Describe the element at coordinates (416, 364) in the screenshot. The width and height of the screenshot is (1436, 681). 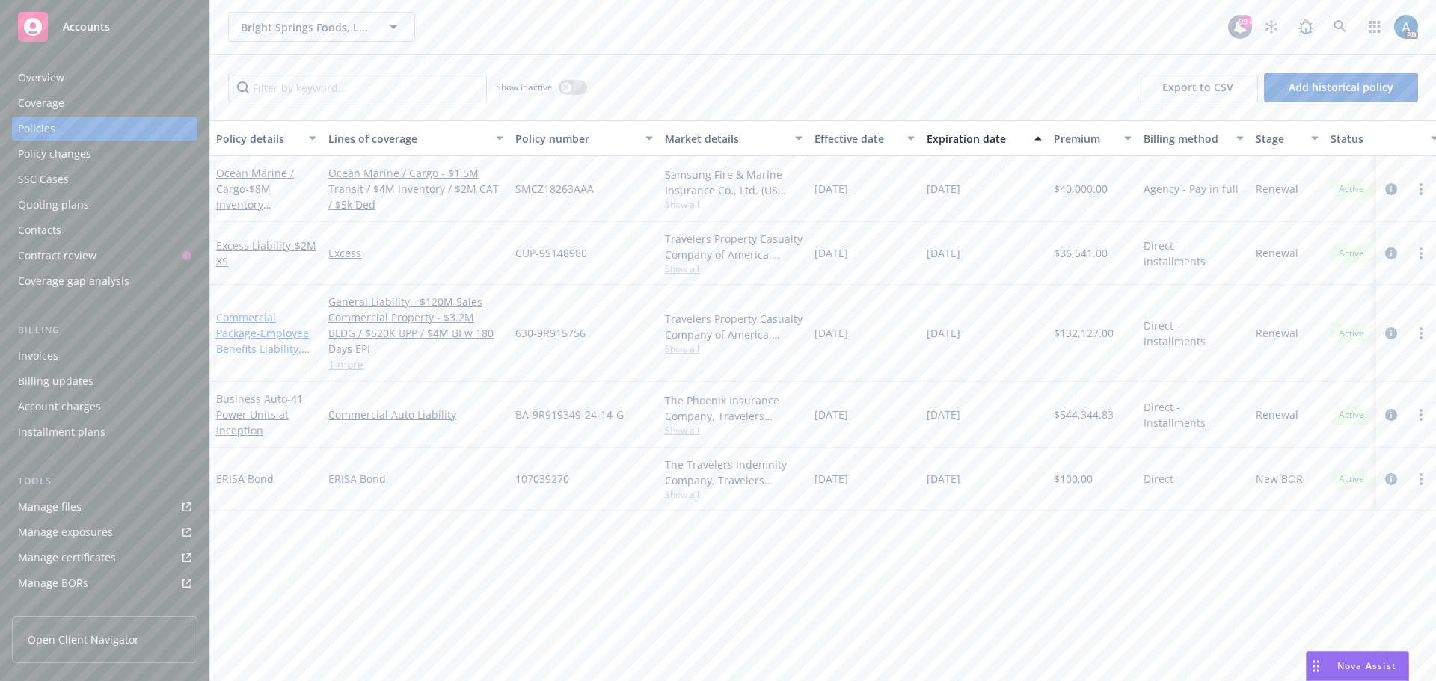
I see `a: 1 more` at that location.